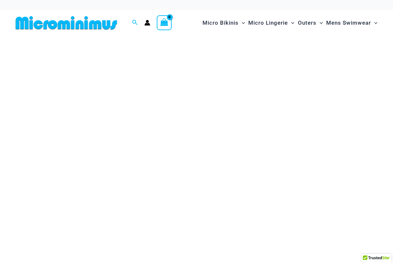 The height and width of the screenshot is (262, 393). I want to click on span: Mens Swimwear, so click(349, 23).